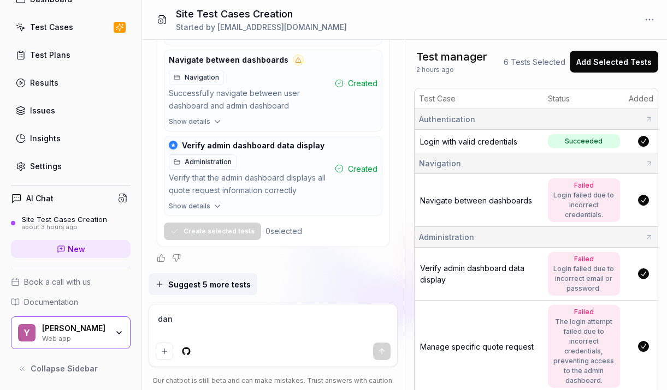 The height and width of the screenshot is (390, 667). I want to click on span: New, so click(76, 249).